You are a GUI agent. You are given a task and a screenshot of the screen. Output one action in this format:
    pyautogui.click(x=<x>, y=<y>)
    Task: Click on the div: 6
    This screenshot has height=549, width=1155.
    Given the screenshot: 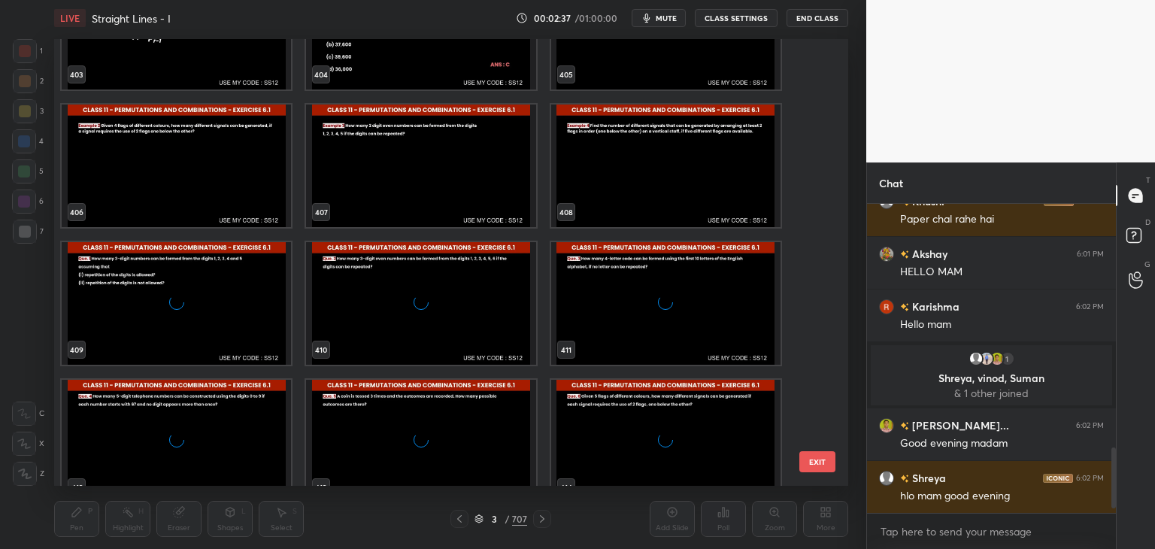 What is the action you would take?
    pyautogui.click(x=28, y=201)
    